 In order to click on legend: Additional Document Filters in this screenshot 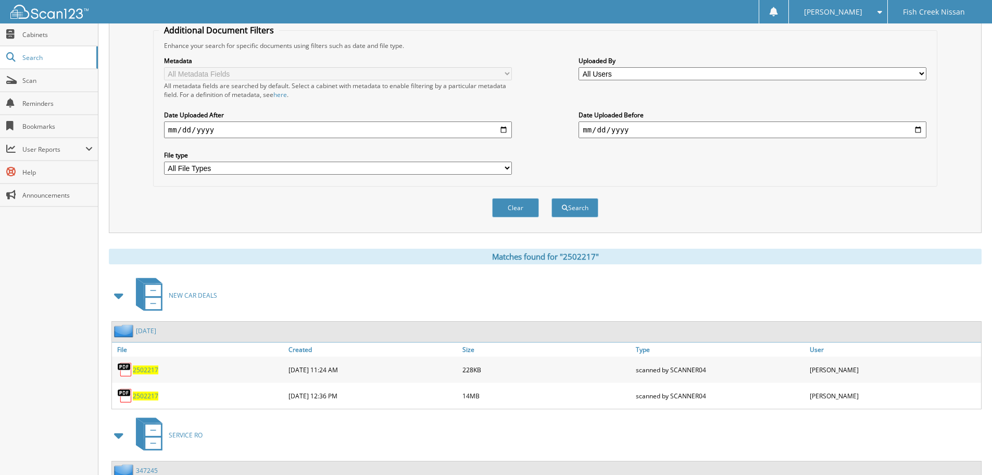, I will do `click(219, 30)`.